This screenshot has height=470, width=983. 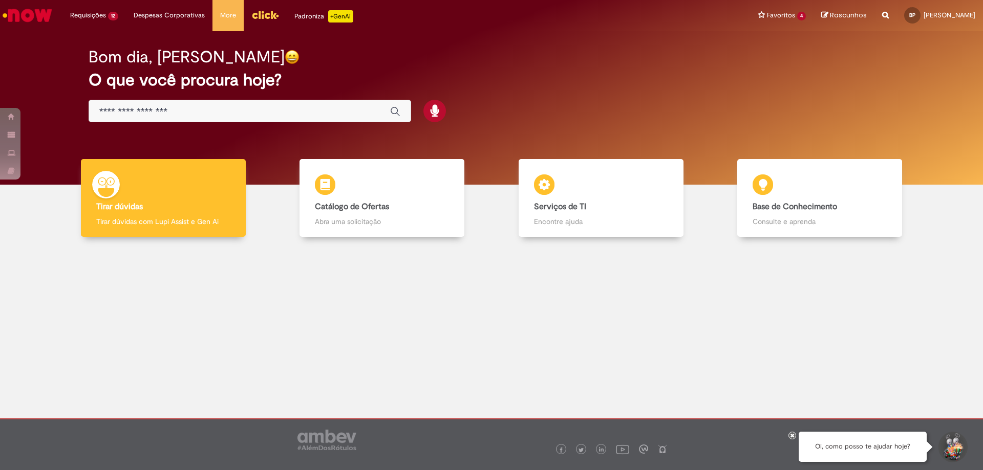 I want to click on a: Catálogo de Ofertas Abra uma solicitação, so click(x=382, y=198).